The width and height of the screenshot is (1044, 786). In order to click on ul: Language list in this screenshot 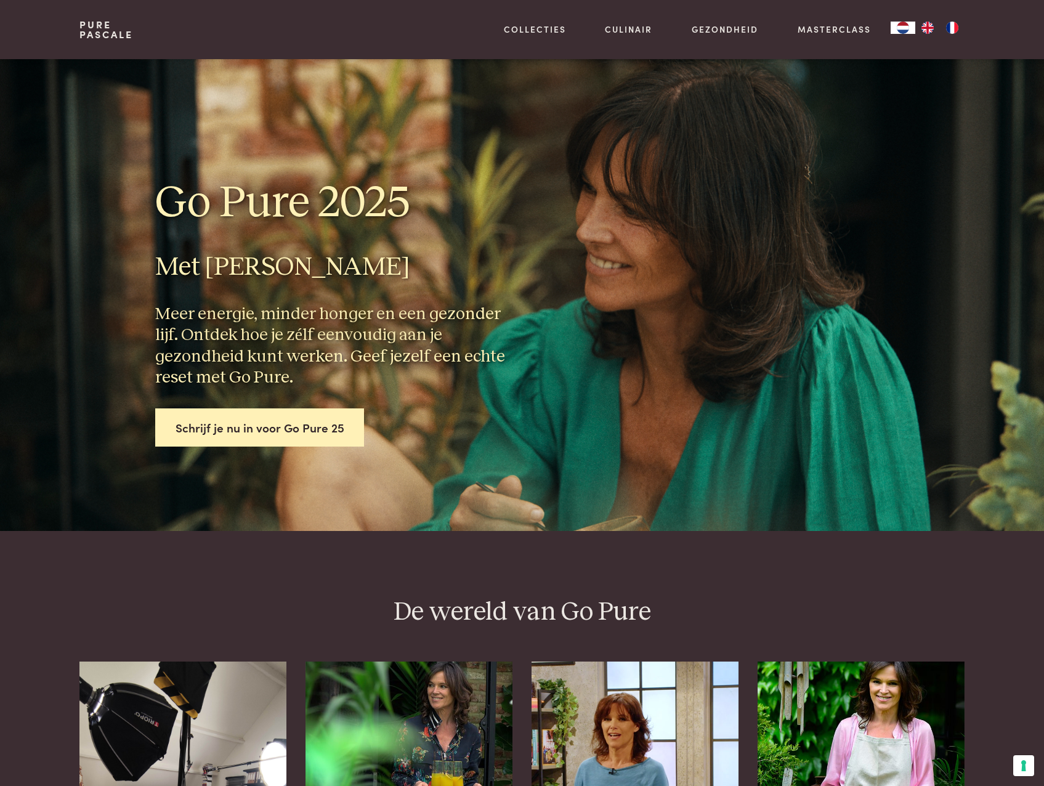, I will do `click(940, 28)`.